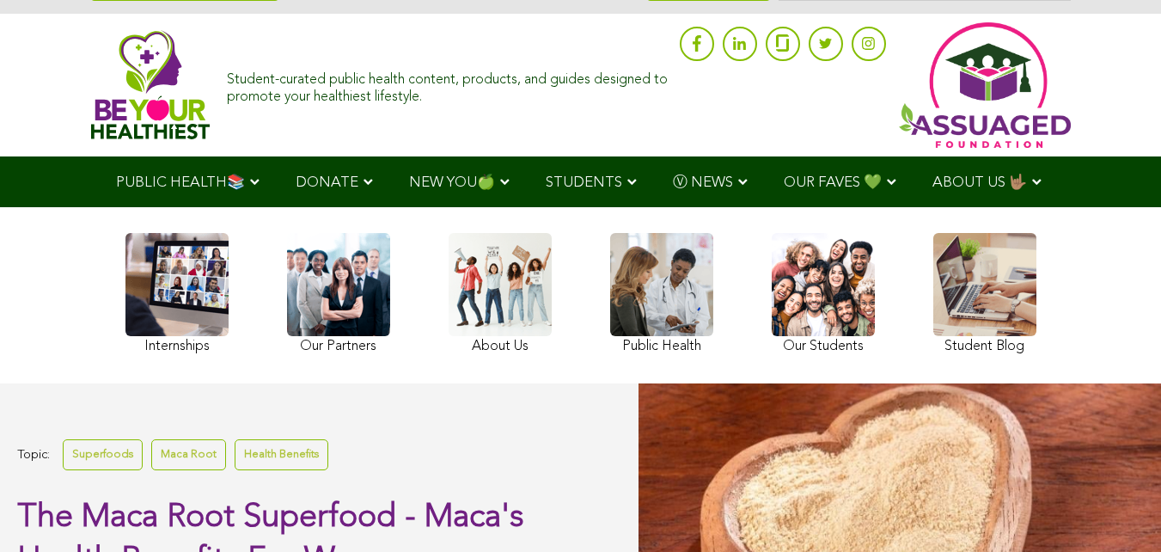 This screenshot has height=552, width=1161. Describe the element at coordinates (34, 454) in the screenshot. I see `span: Topic:` at that location.